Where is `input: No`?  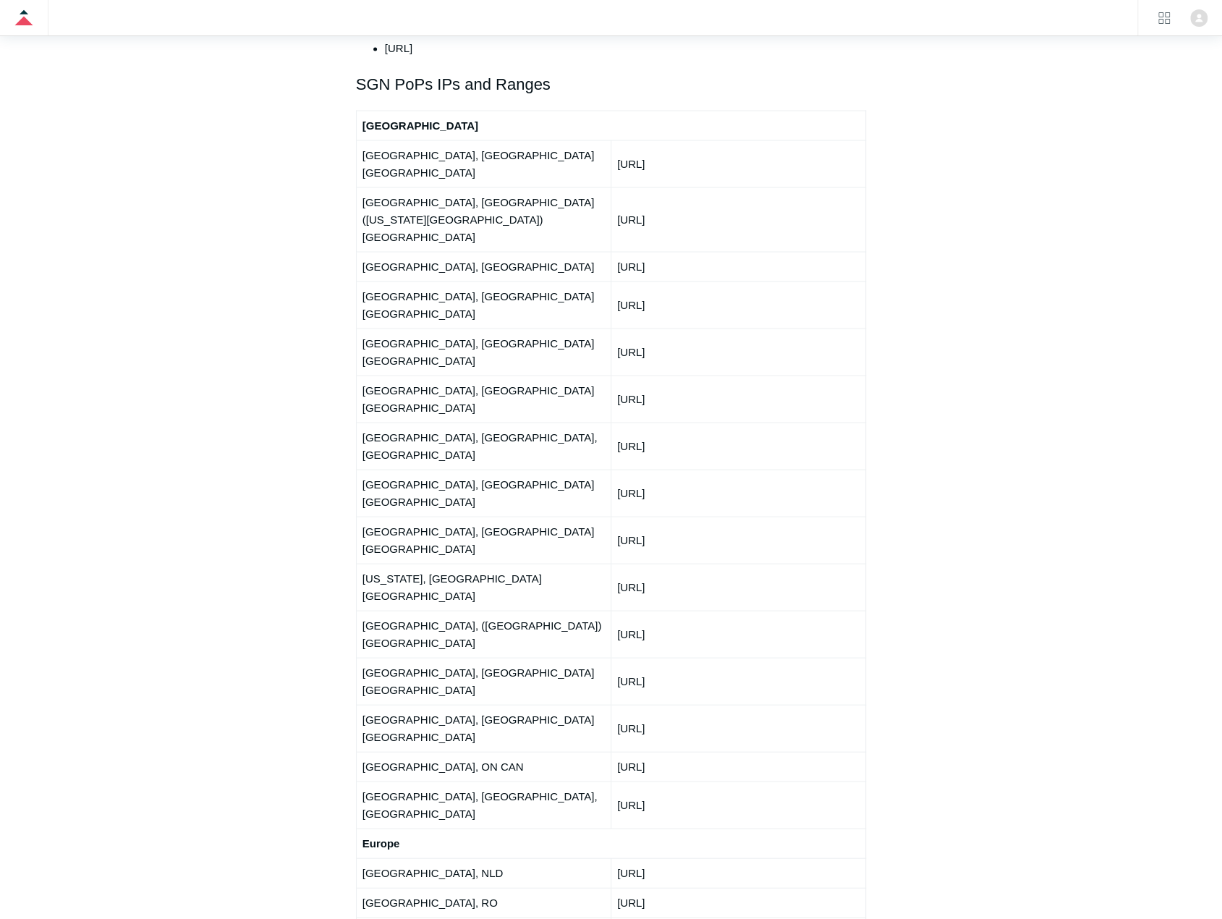
input: No is located at coordinates (240, 103).